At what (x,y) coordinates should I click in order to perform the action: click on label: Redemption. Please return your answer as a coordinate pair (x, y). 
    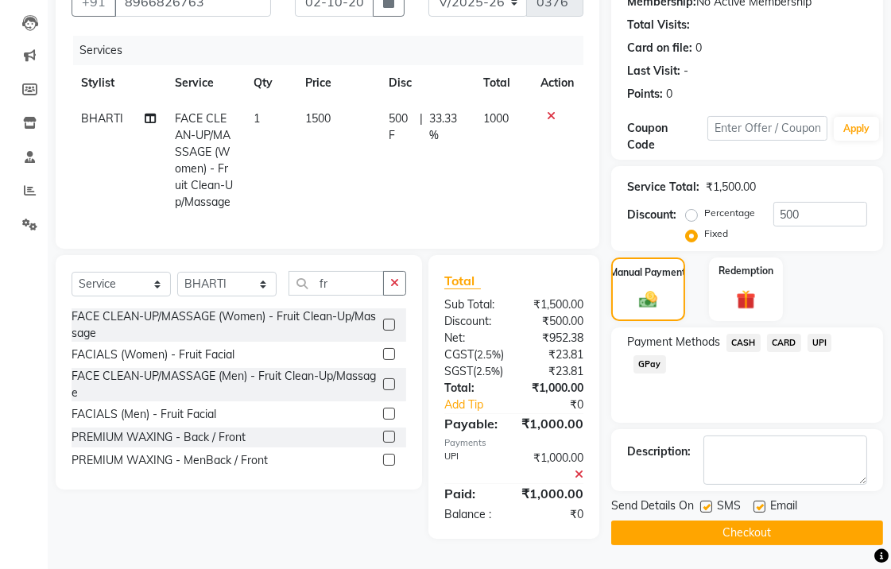
    Looking at the image, I should click on (745, 271).